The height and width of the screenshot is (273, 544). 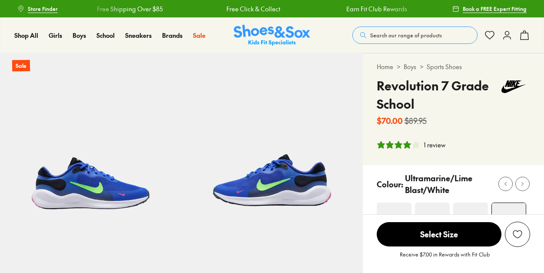 What do you see at coordinates (26, 35) in the screenshot?
I see `span: Shop All` at bounding box center [26, 35].